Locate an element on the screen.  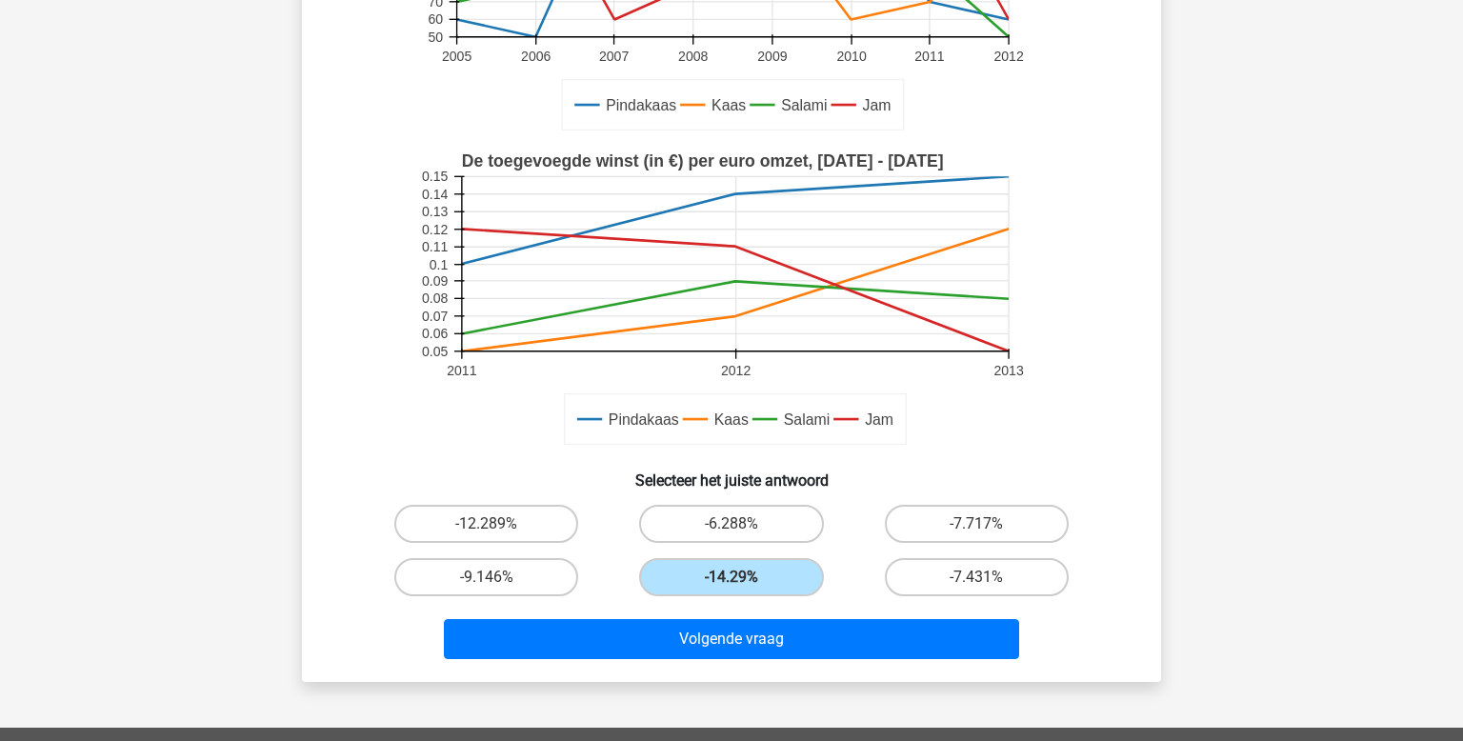
text: 2013 is located at coordinates (1007, 370).